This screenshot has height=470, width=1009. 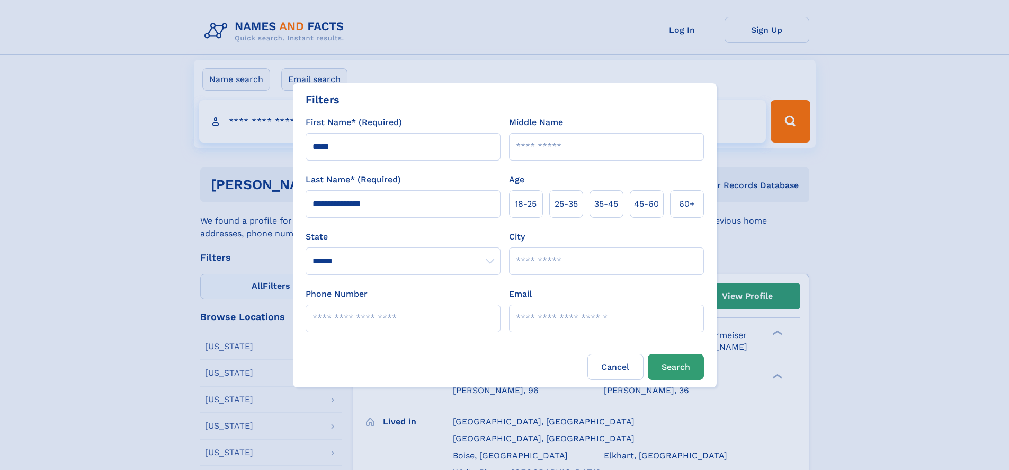 What do you see at coordinates (687, 204) in the screenshot?
I see `span: 60+` at bounding box center [687, 204].